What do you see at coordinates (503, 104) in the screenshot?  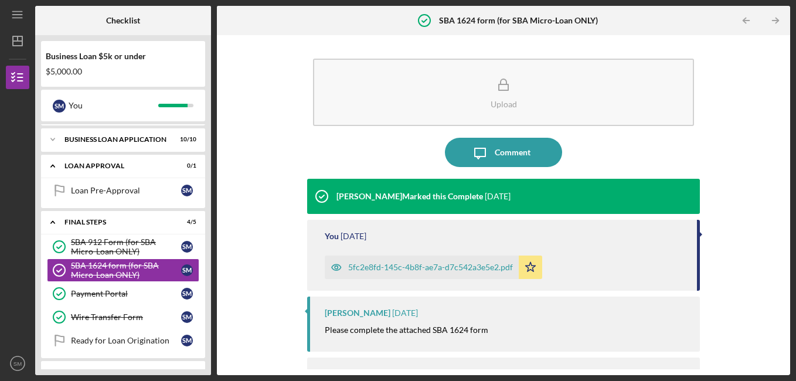 I see `div: Upload` at bounding box center [503, 104].